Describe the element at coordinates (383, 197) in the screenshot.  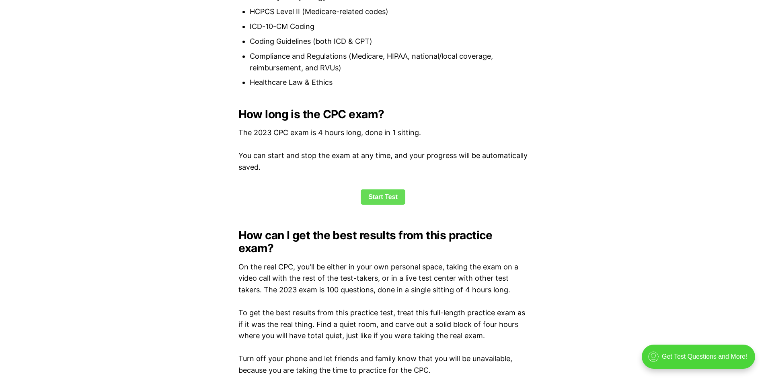
I see `a: Start Test` at that location.